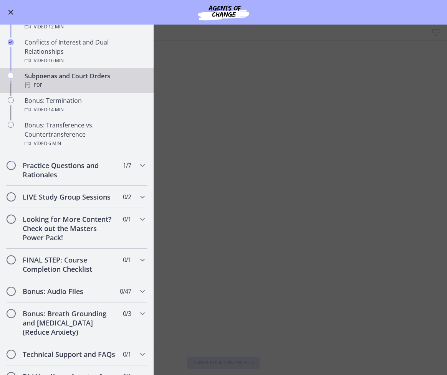 The height and width of the screenshot is (375, 447). I want to click on span: · 6 min, so click(54, 144).